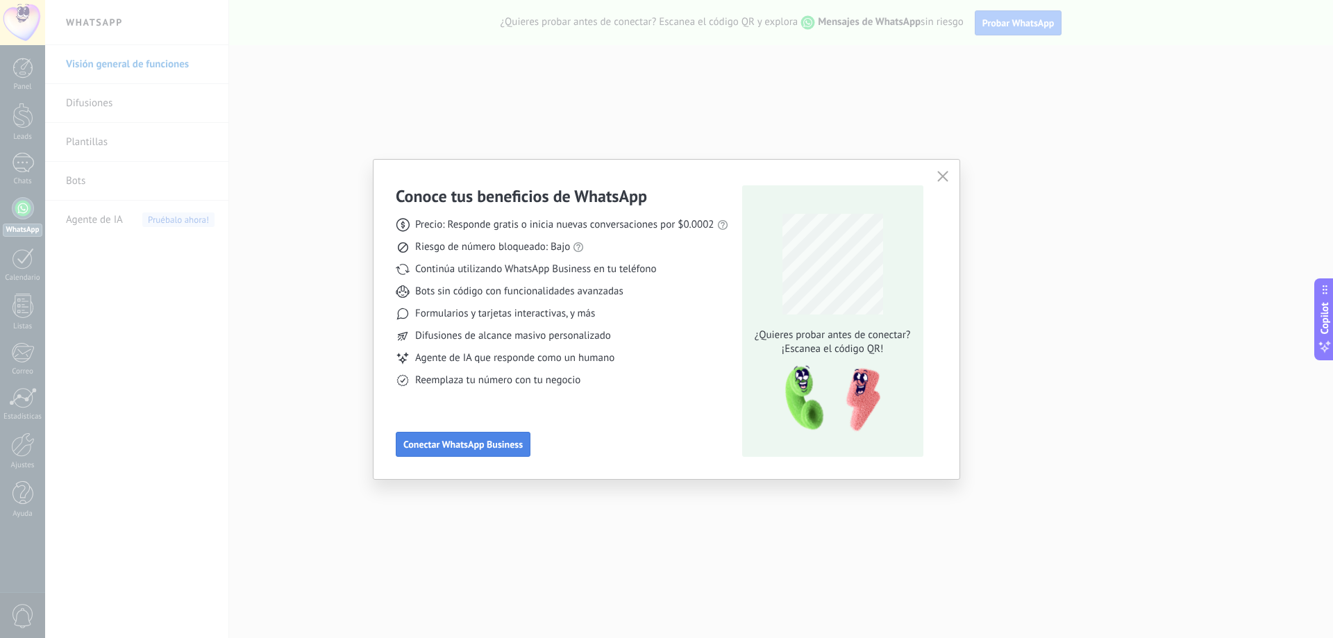 This screenshot has width=1333, height=638. What do you see at coordinates (828, 398) in the screenshot?
I see `img: qr-pic-1x.png` at bounding box center [828, 398].